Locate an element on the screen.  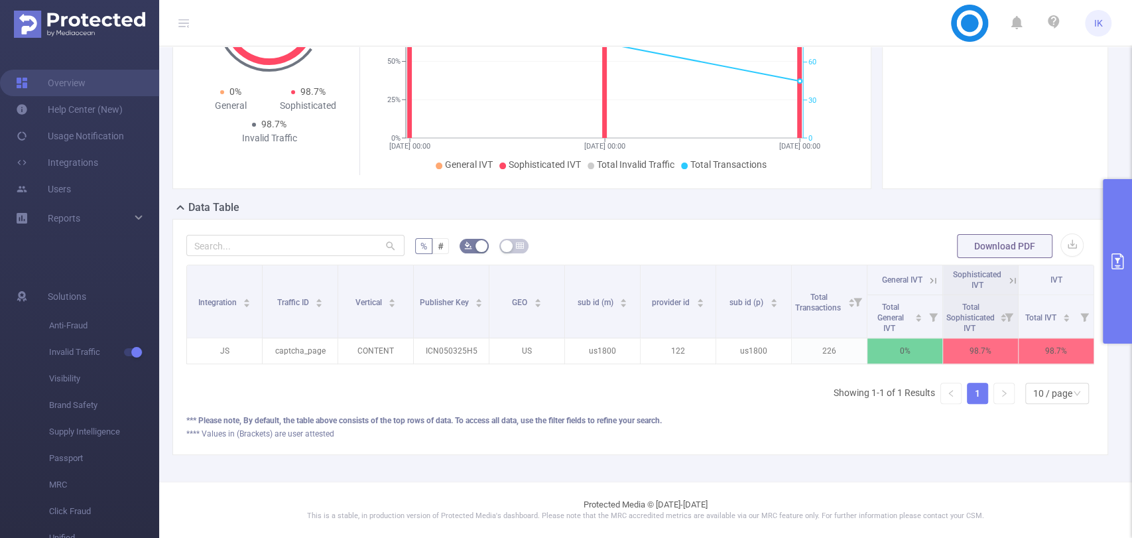
span: Traffic ID is located at coordinates (294, 303).